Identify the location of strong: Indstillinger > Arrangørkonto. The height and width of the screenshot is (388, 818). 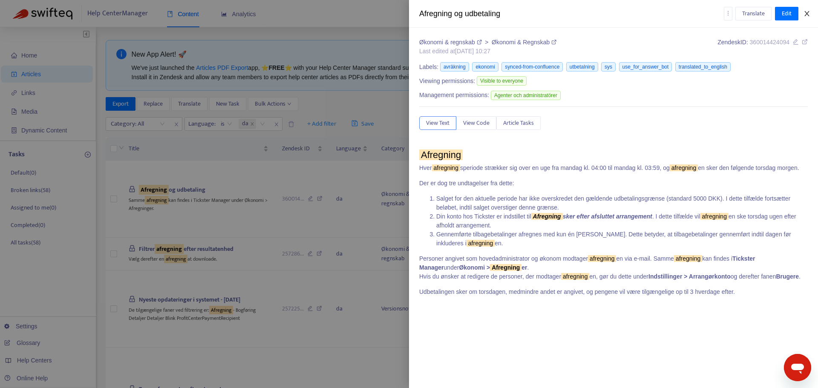
(689, 277).